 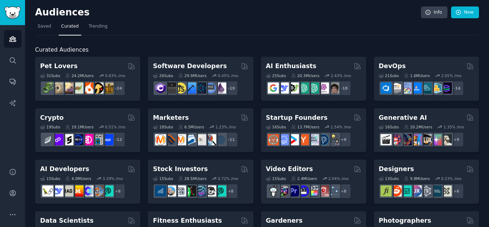 I want to click on img: AItoolsCatalog, so click(x=293, y=88).